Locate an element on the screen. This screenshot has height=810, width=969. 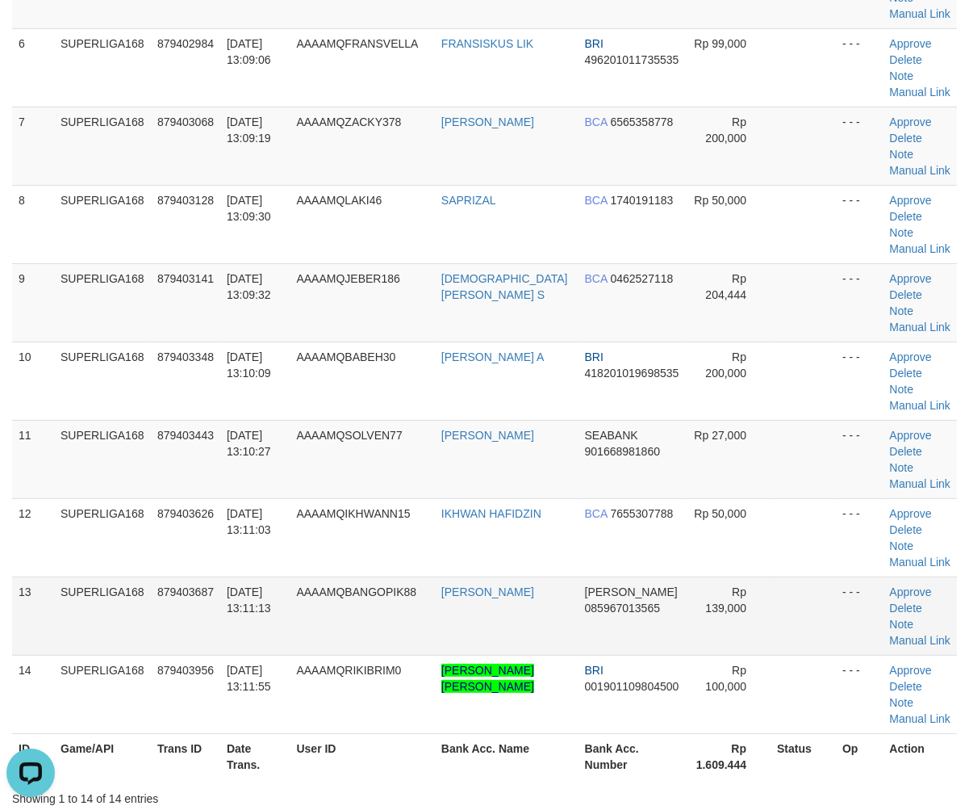
span: 879403687 is located at coordinates (186, 592).